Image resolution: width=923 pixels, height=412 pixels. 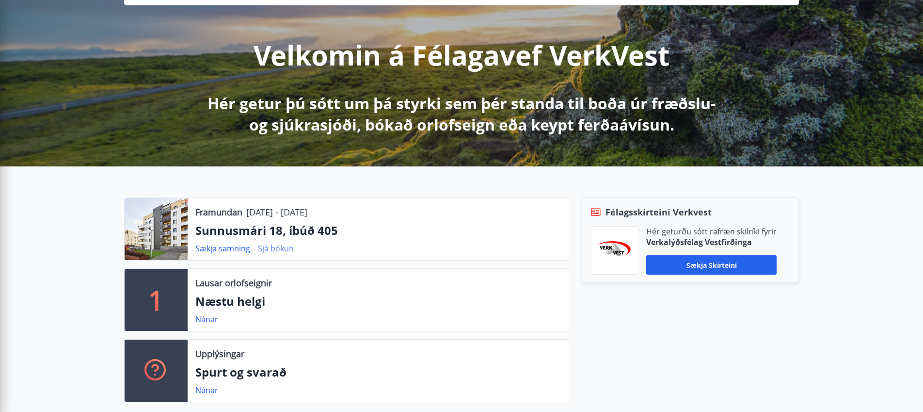 What do you see at coordinates (276, 248) in the screenshot?
I see `a: Sjá bókun` at bounding box center [276, 248].